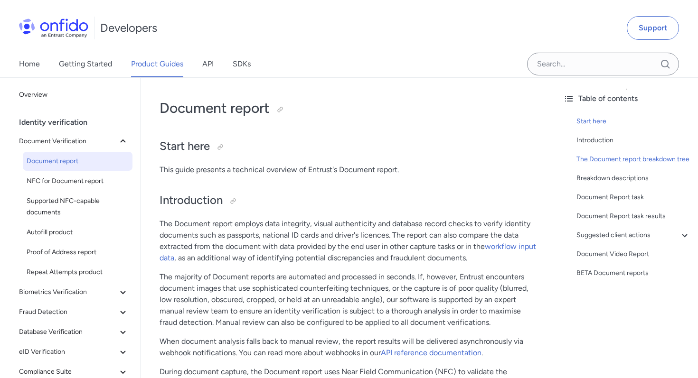  What do you see at coordinates (633, 216) in the screenshot?
I see `a: Document Report task results` at bounding box center [633, 216].